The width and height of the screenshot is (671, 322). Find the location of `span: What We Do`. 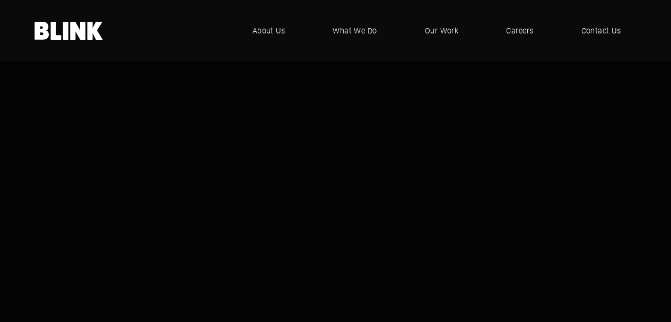

span: What We Do is located at coordinates (355, 31).